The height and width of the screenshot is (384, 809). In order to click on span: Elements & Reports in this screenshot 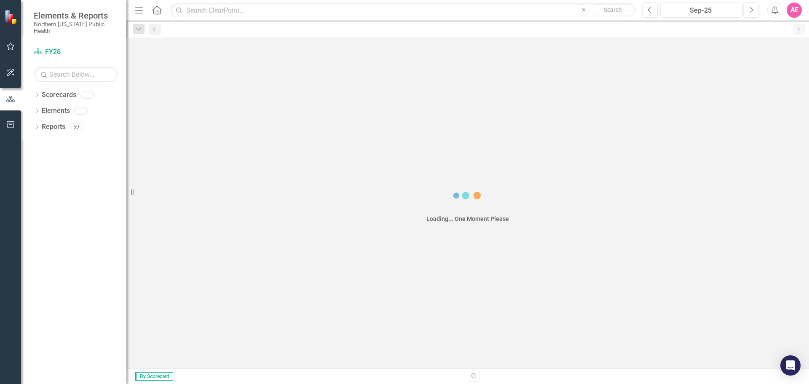, I will do `click(76, 16)`.